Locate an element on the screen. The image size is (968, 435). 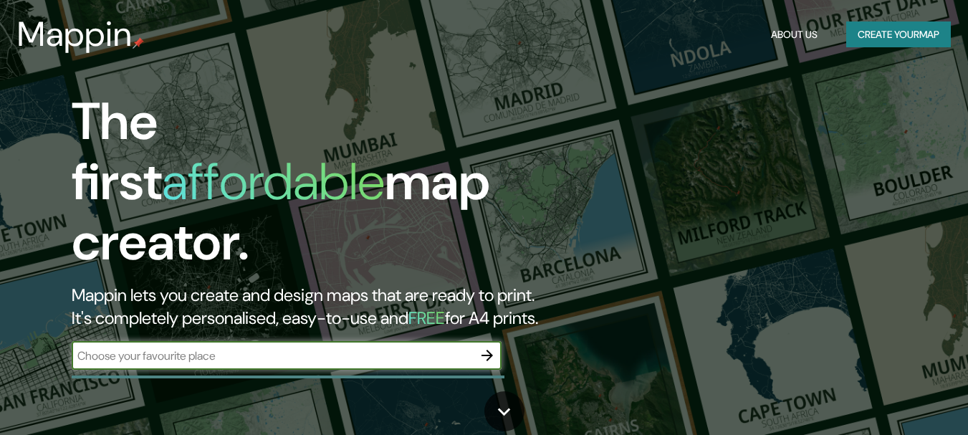
h3: Mappin is located at coordinates (75, 34).